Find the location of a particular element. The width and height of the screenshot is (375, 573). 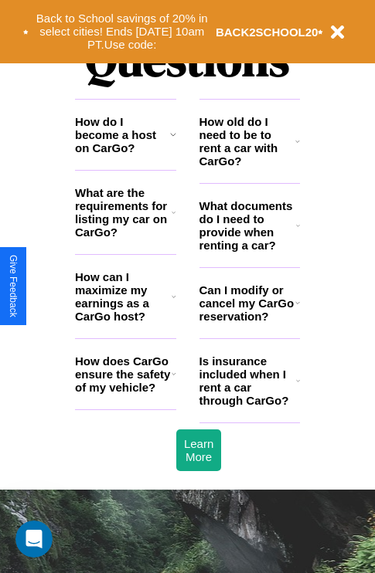

h3: How do I become a host on CarGo? is located at coordinates (122, 134).